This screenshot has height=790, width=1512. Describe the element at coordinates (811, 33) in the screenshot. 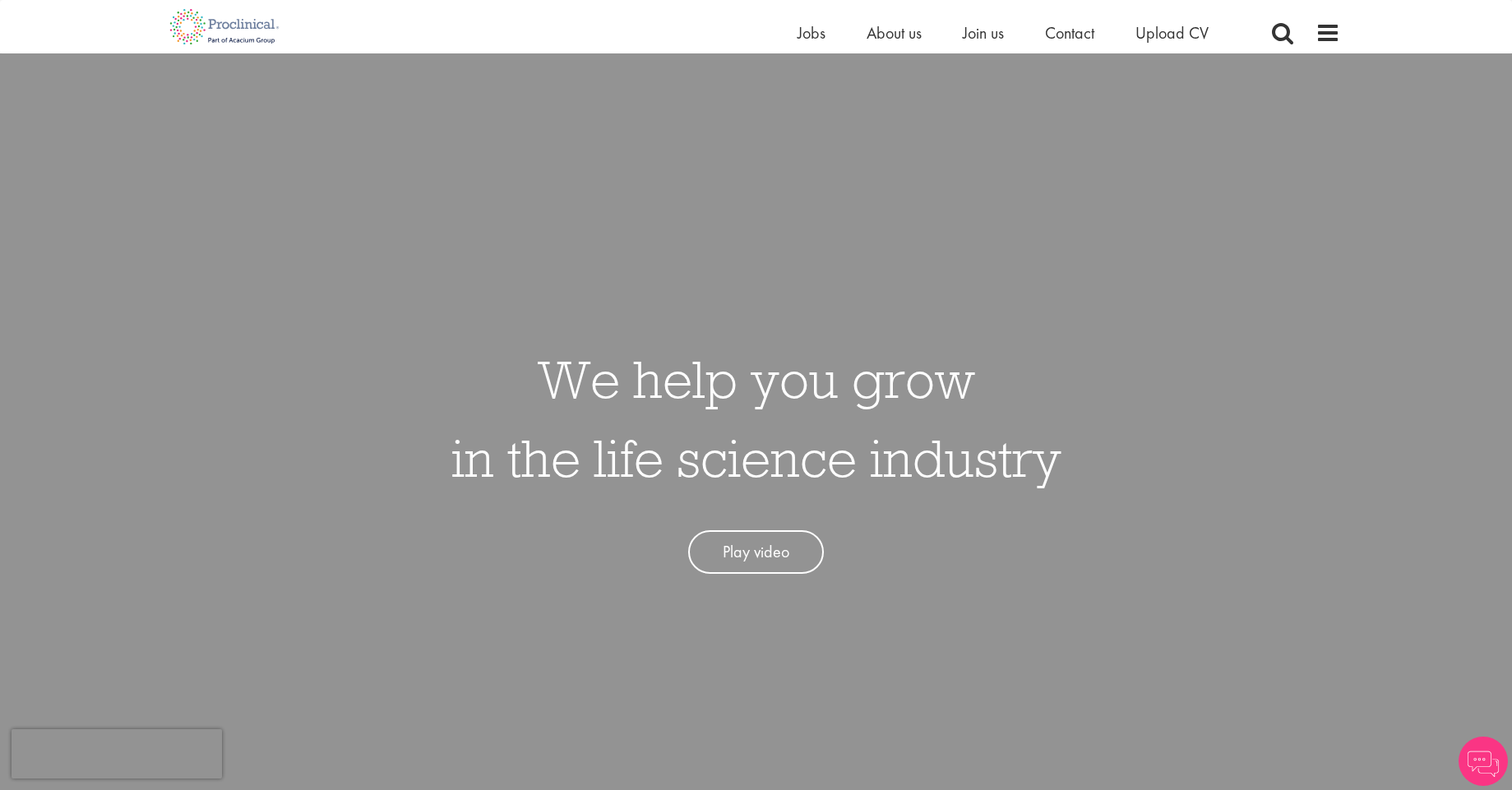

I see `span: Jobs` at that location.